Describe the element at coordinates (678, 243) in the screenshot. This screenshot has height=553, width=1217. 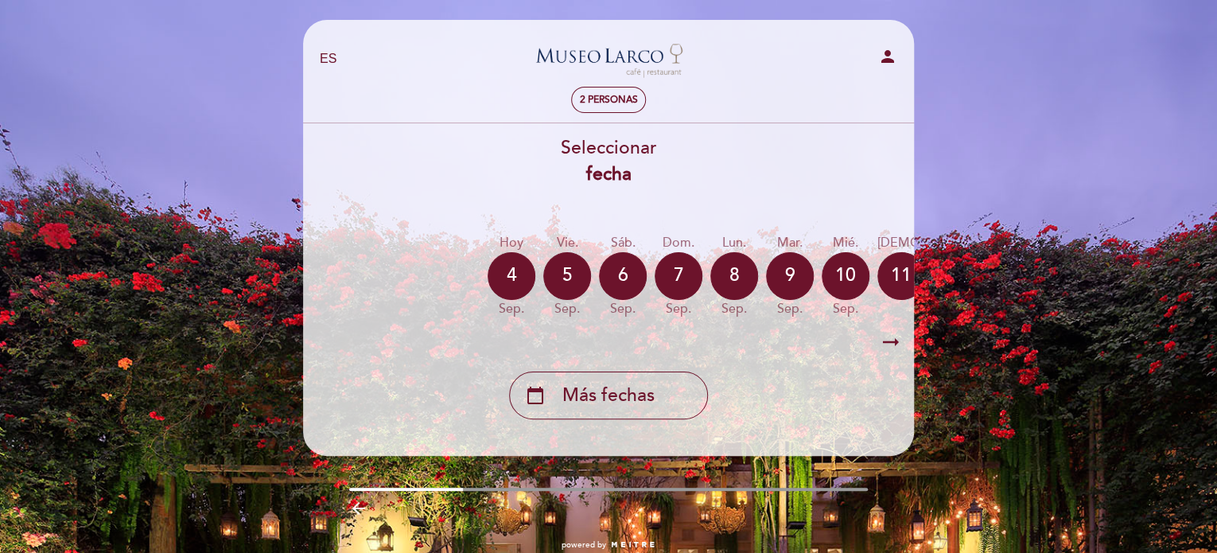
I see `div: dom.` at that location.